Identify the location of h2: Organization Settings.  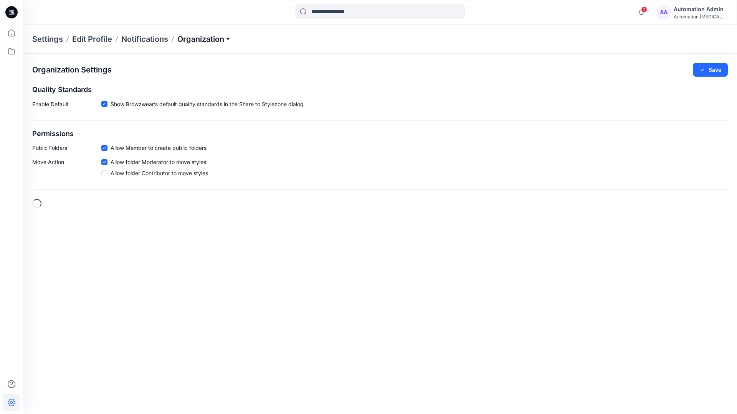
(72, 70).